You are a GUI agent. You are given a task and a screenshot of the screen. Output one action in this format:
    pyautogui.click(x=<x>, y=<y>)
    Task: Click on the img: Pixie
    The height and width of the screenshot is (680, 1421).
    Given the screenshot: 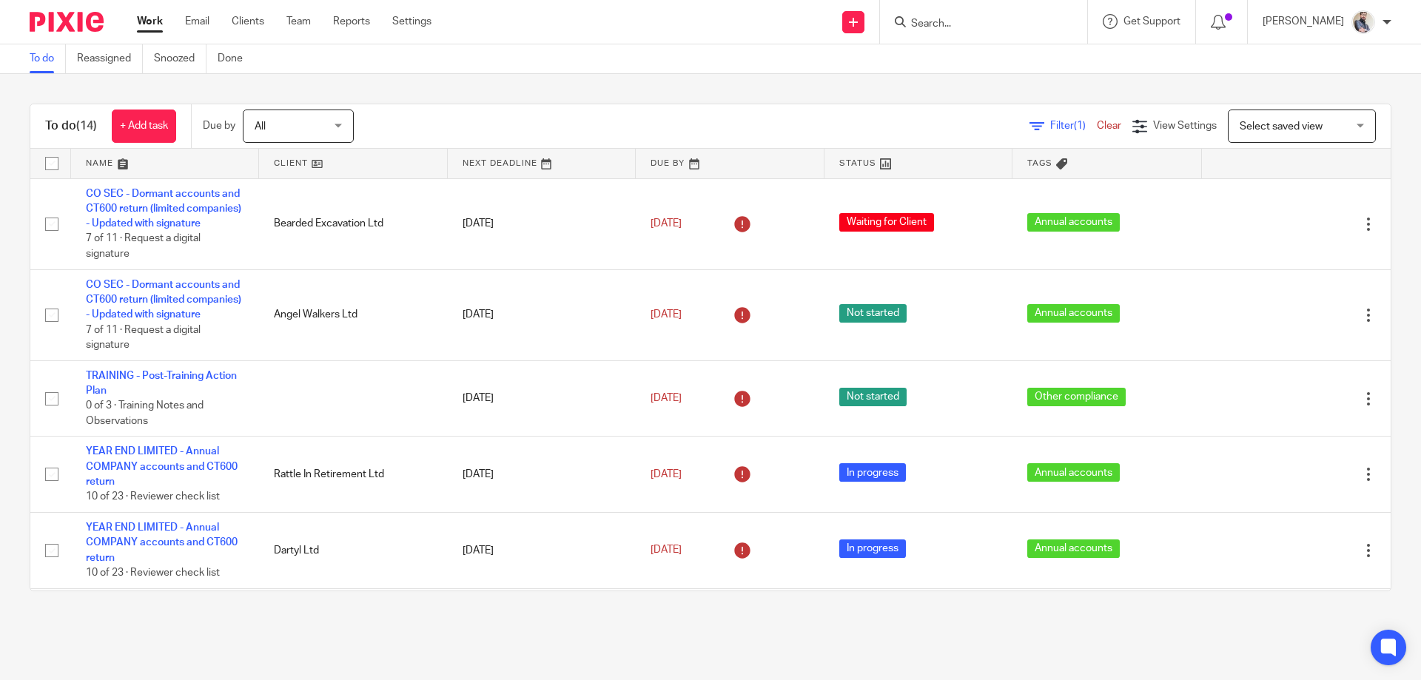 What is the action you would take?
    pyautogui.click(x=67, y=21)
    